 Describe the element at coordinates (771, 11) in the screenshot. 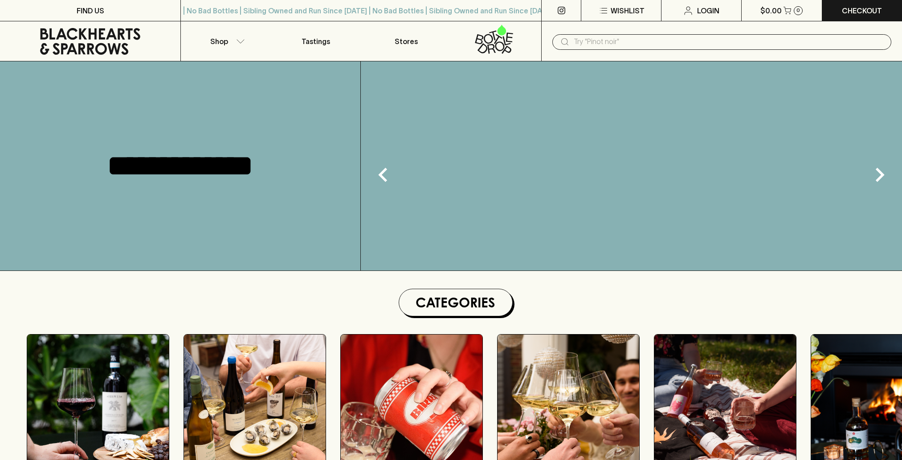

I see `p: $0.00` at that location.